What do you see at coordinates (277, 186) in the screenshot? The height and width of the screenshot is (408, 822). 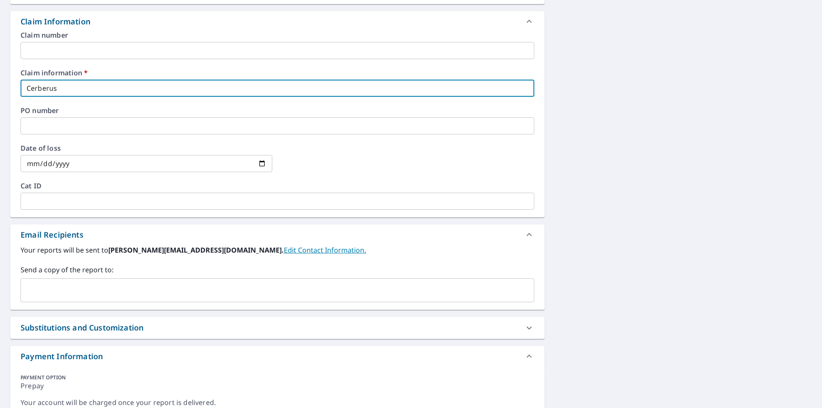 I see `label: Cat ID` at bounding box center [277, 186].